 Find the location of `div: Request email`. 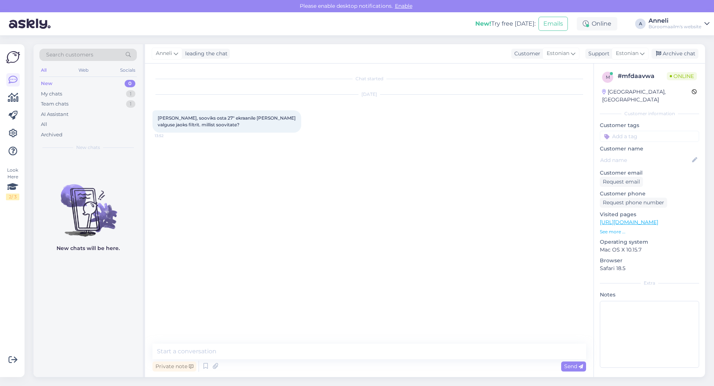

div: Request email is located at coordinates (621, 182).